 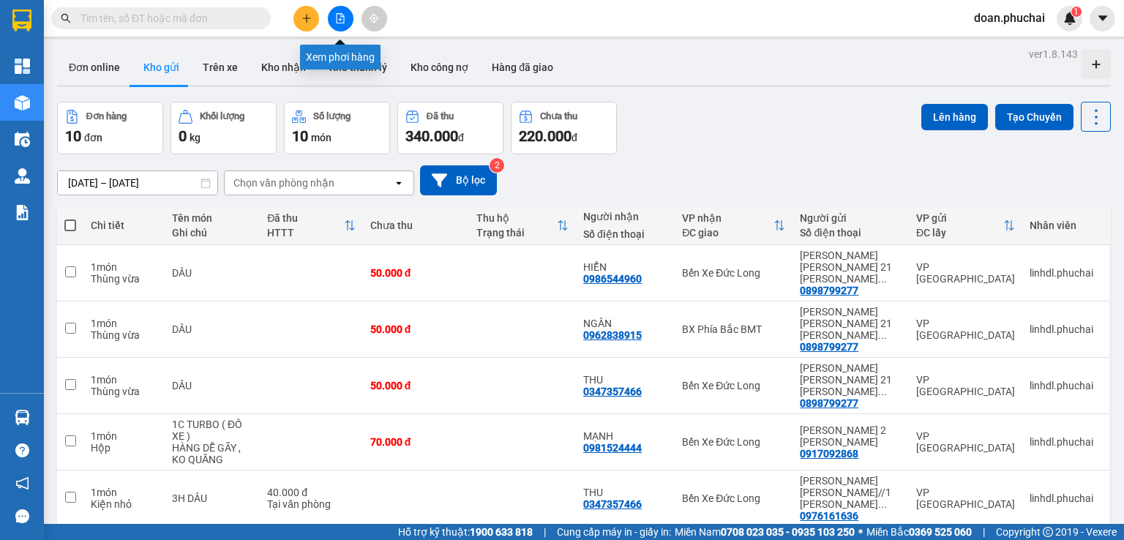 What do you see at coordinates (340, 18) in the screenshot?
I see `button: file-add` at bounding box center [340, 18].